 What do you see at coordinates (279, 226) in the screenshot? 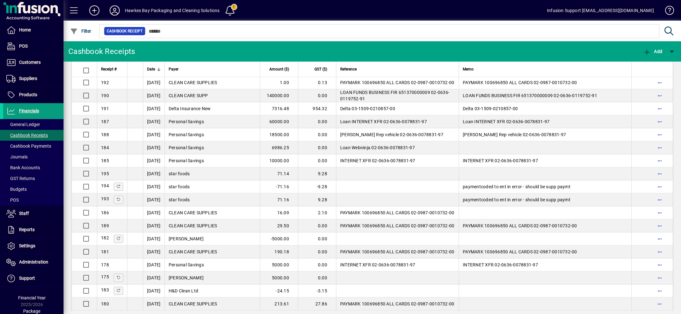
I see `td: 29.50` at bounding box center [279, 226].